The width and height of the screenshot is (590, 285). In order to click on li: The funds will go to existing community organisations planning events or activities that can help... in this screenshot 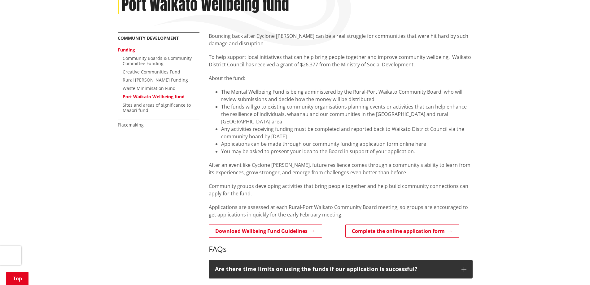, I will do `click(347, 114)`.